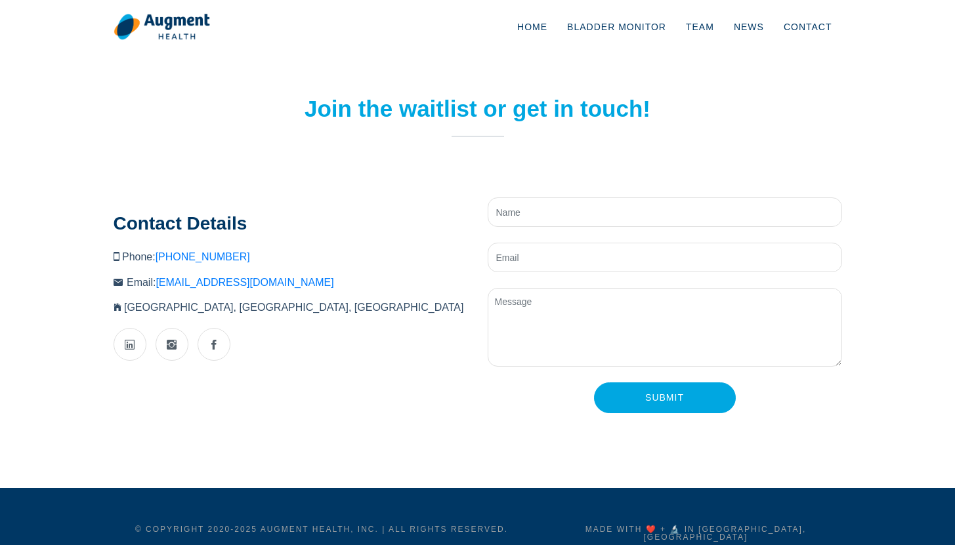 Image resolution: width=955 pixels, height=545 pixels. I want to click on a: Bladder Monitor, so click(616, 27).